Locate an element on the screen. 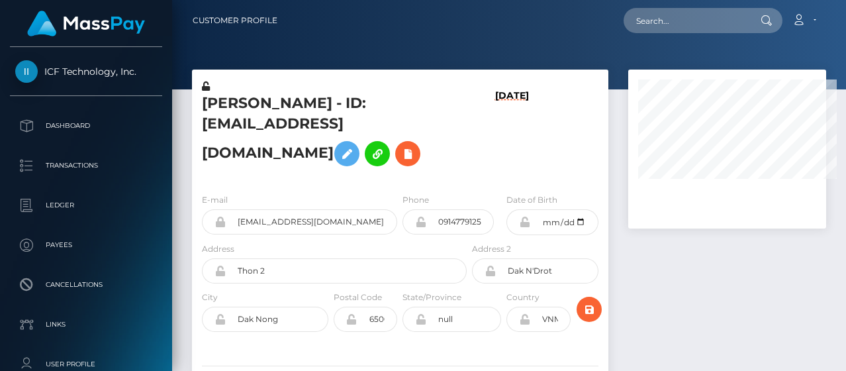  label: State/Province is located at coordinates (432, 297).